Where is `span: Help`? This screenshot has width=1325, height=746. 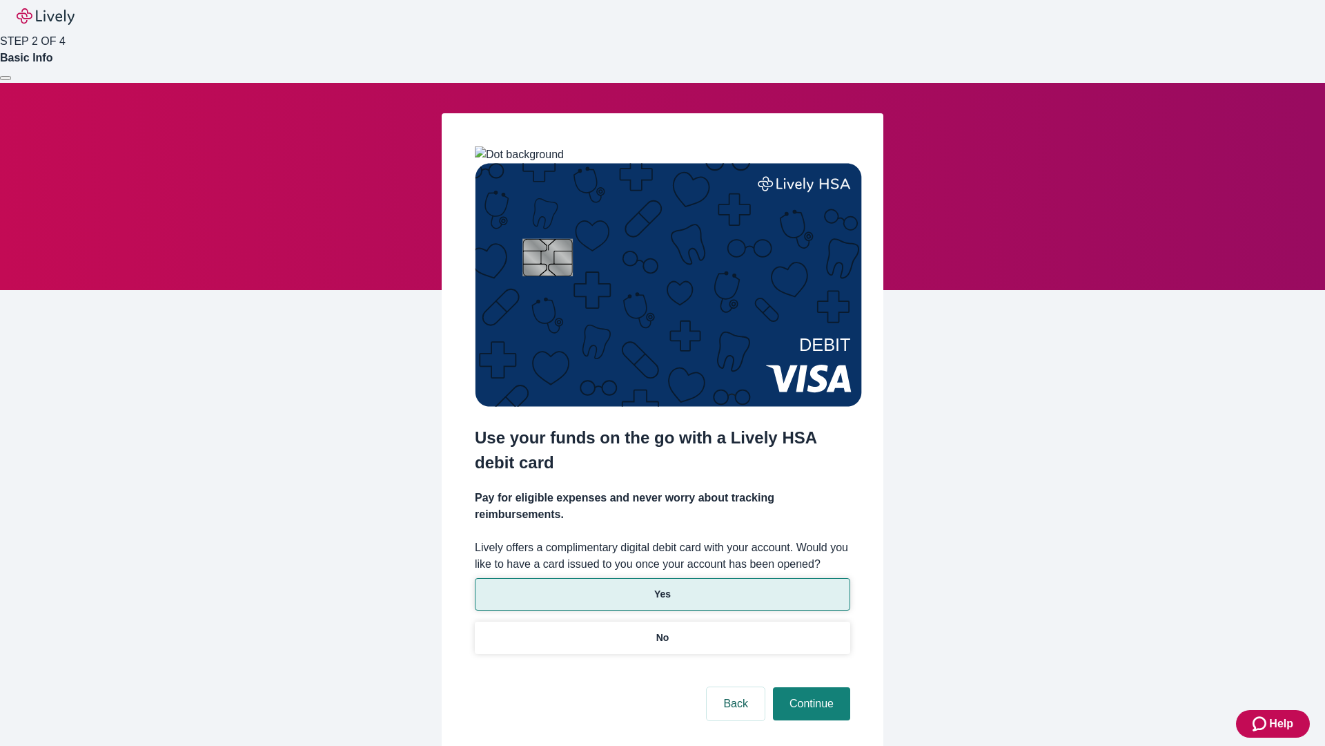 span: Help is located at coordinates (1281, 723).